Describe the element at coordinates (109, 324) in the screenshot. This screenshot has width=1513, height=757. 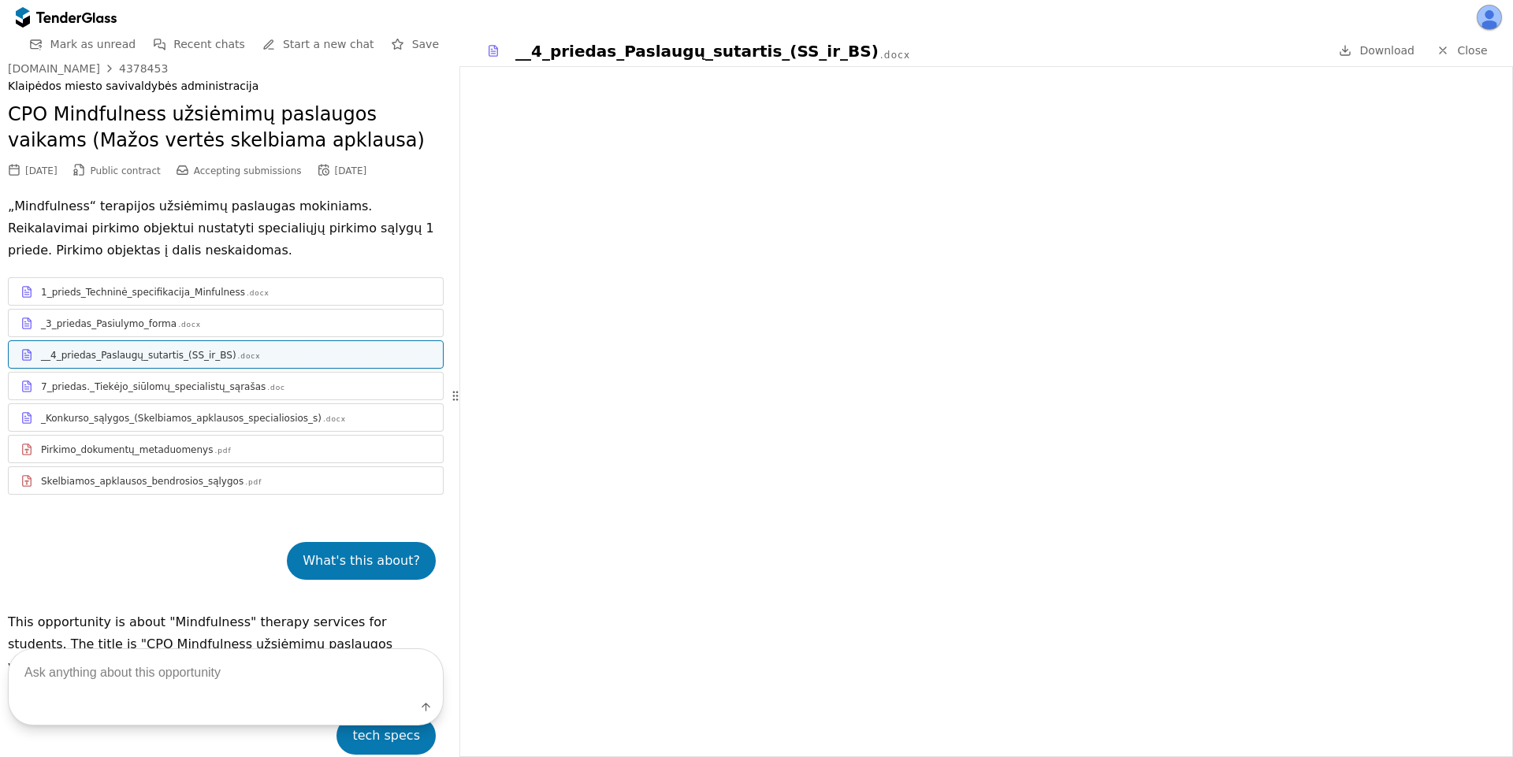
I see `div: _3_priedas_Pasiulymo_forma` at that location.